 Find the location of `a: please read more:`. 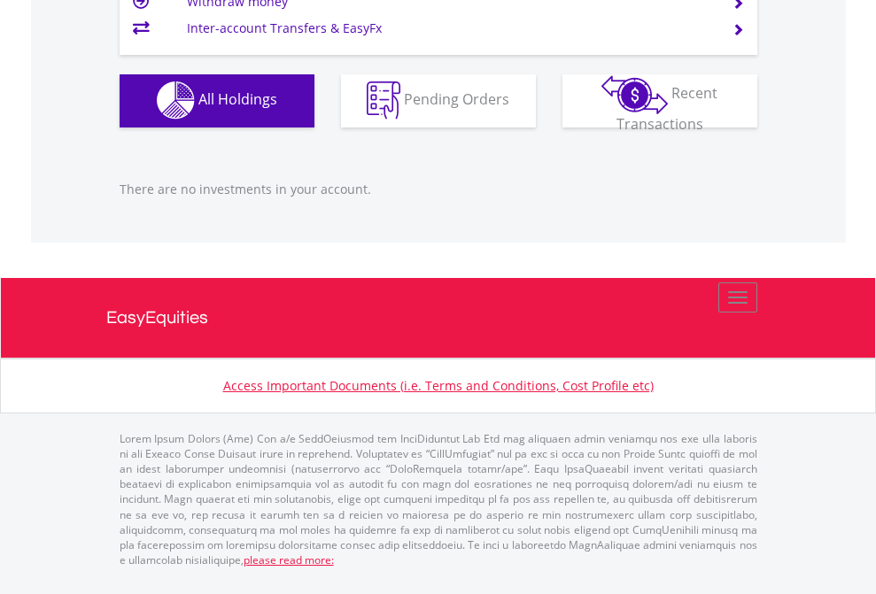

a: please read more: is located at coordinates (289, 560).